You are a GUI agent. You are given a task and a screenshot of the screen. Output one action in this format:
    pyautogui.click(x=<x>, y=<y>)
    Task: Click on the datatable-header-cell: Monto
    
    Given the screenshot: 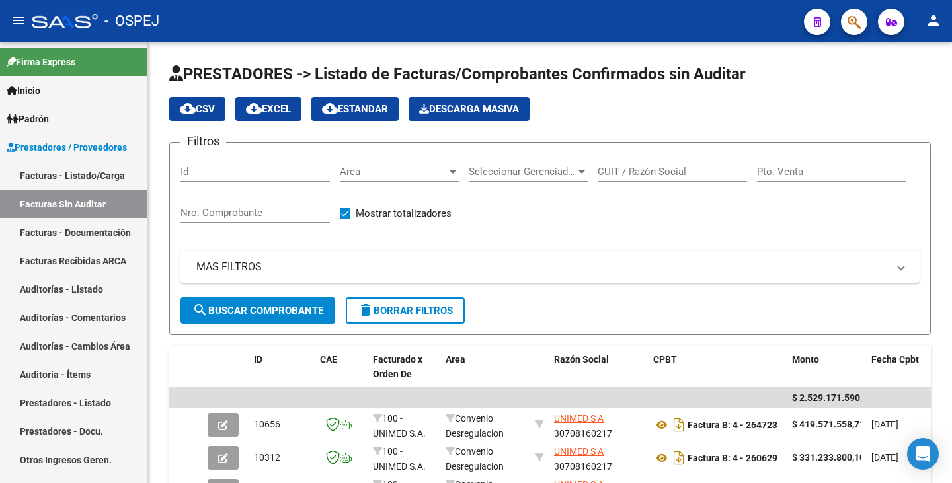 What is the action you would take?
    pyautogui.click(x=827, y=375)
    